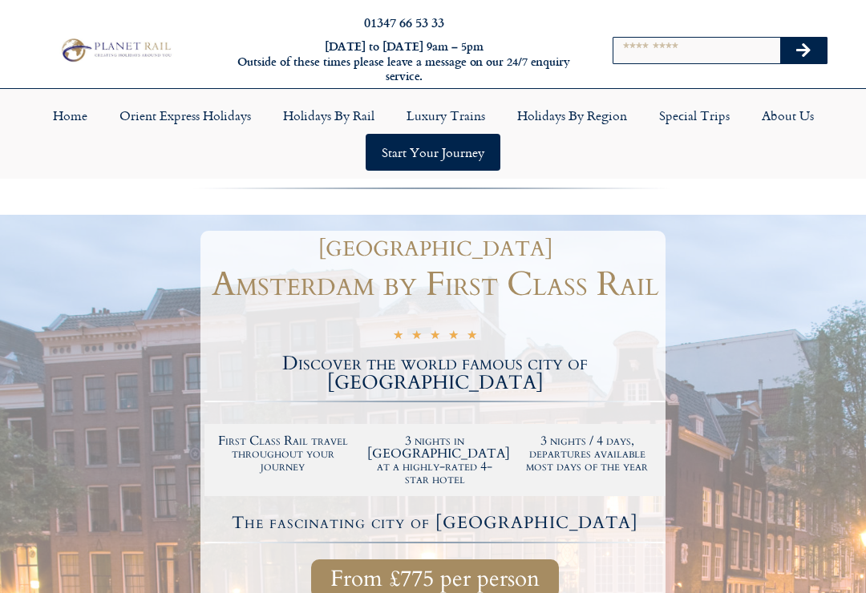  I want to click on h2: 3 nights / 4 days, departures available most days of the year, so click(587, 454).